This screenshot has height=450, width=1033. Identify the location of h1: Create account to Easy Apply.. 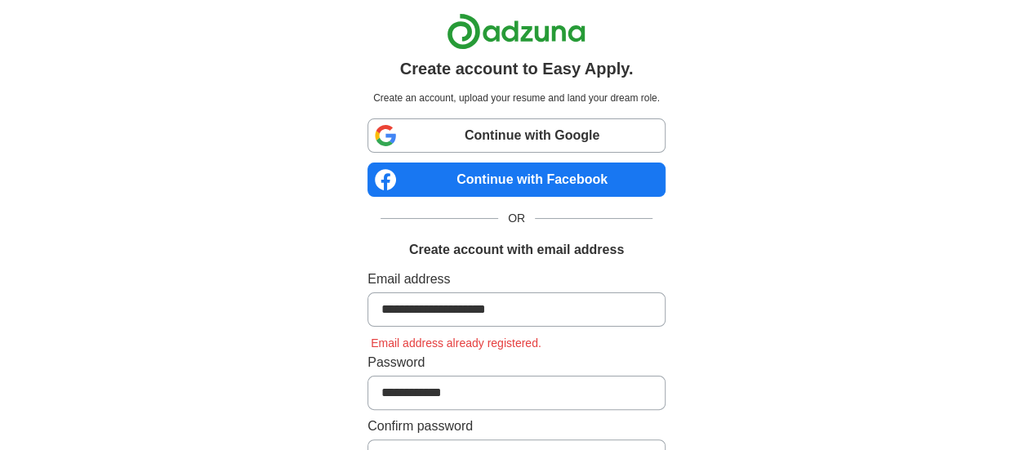
(517, 69).